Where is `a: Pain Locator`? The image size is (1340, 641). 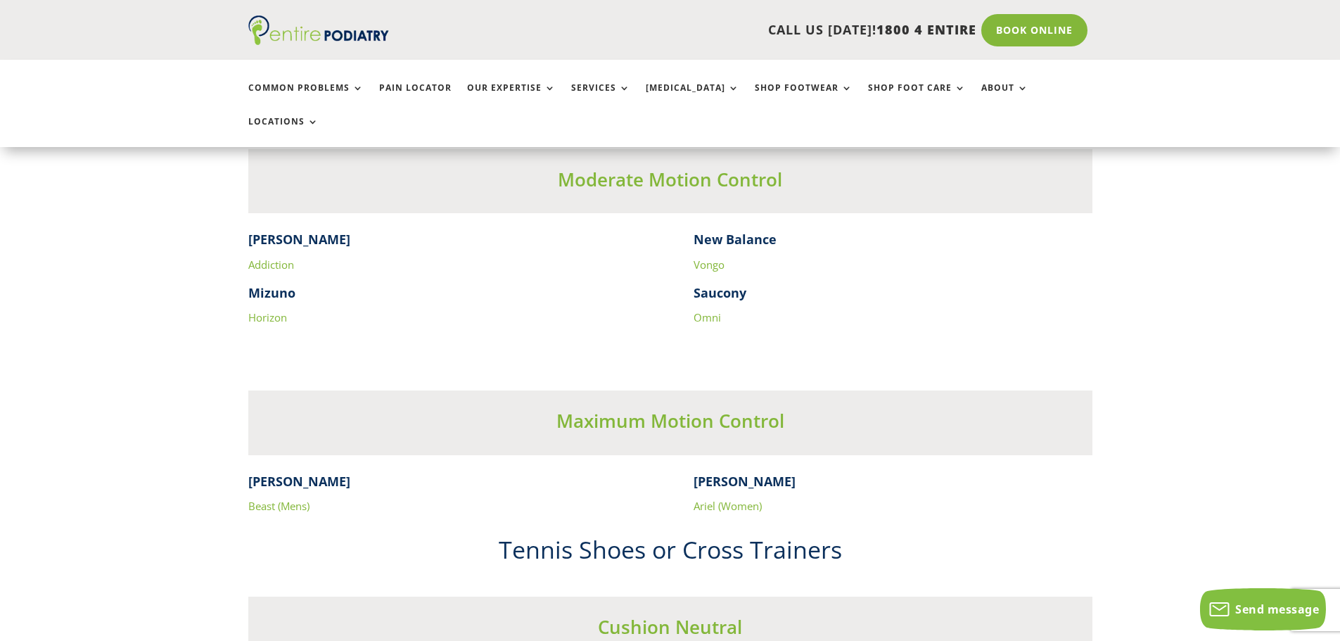 a: Pain Locator is located at coordinates (415, 98).